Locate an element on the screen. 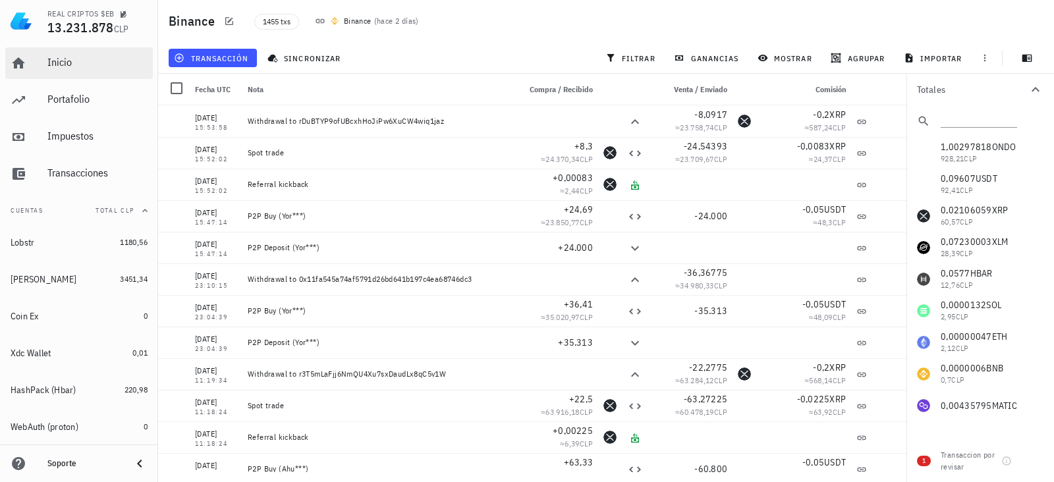 The image size is (1054, 482). span: 0,01 is located at coordinates (140, 352).